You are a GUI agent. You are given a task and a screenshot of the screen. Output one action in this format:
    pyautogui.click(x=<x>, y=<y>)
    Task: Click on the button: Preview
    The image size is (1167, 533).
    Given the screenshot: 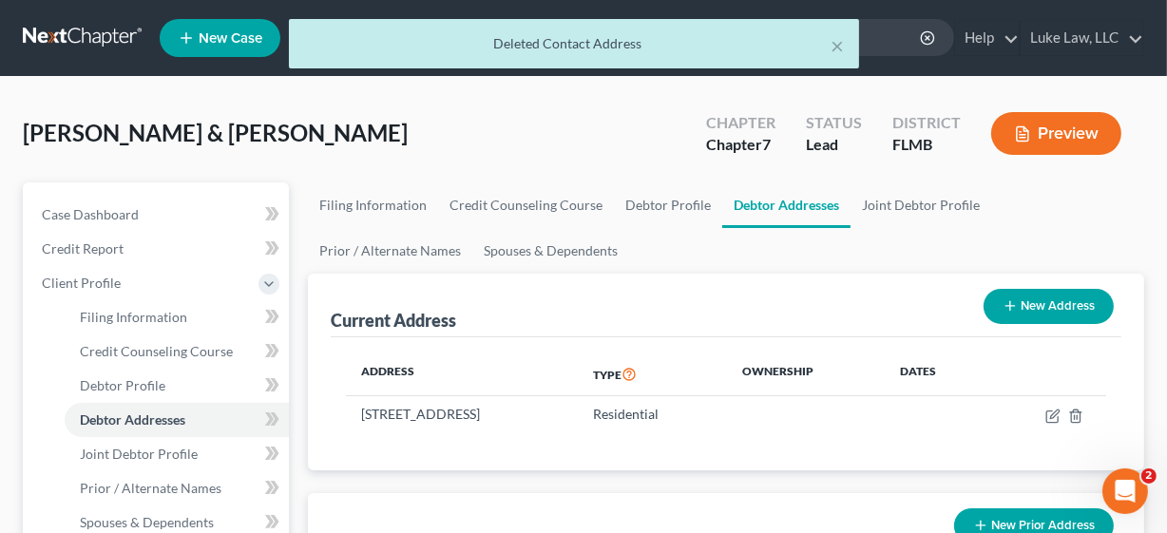 What is the action you would take?
    pyautogui.click(x=1056, y=133)
    